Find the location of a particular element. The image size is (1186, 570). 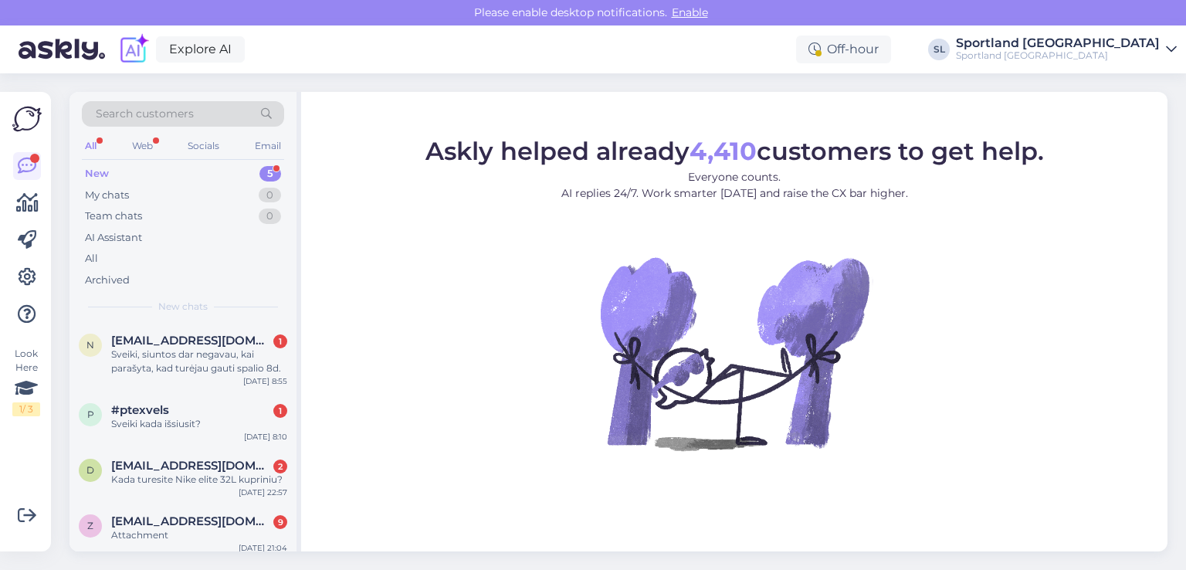

span: d is located at coordinates (90, 469).